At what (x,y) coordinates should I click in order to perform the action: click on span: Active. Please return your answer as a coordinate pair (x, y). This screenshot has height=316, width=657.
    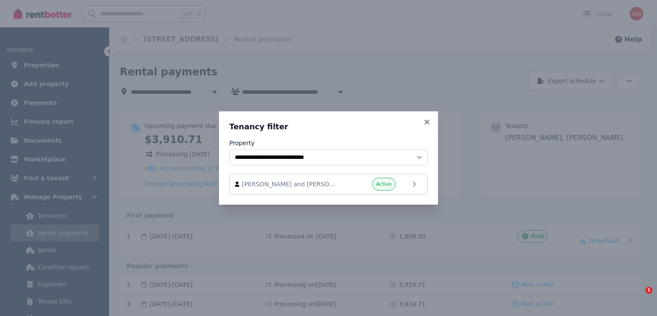
    Looking at the image, I should click on (384, 184).